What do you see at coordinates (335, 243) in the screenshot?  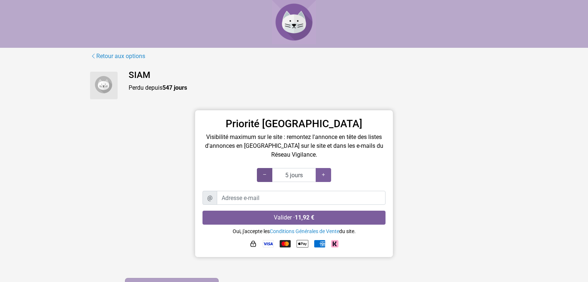 I see `img: Klarna` at bounding box center [335, 243].